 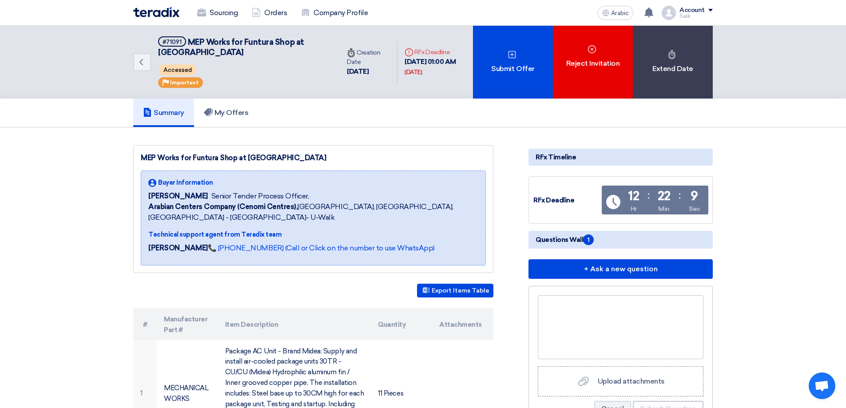 What do you see at coordinates (559, 240) in the screenshot?
I see `font: Questions Wall` at bounding box center [559, 240].